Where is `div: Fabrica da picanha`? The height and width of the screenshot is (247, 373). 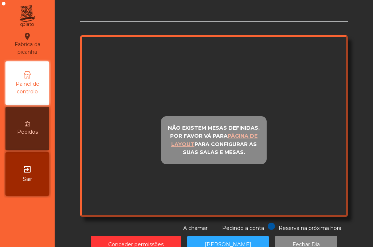 div: Fabrica da picanha is located at coordinates (27, 44).